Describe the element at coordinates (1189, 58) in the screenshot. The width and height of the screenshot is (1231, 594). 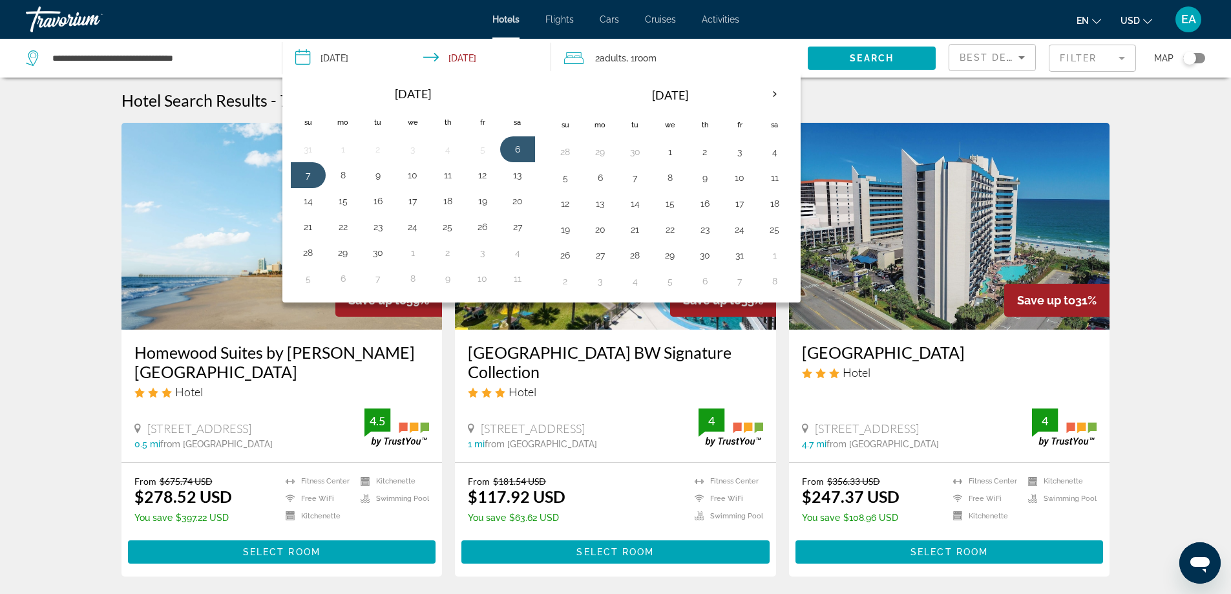
I see `button: Toggle map` at that location.